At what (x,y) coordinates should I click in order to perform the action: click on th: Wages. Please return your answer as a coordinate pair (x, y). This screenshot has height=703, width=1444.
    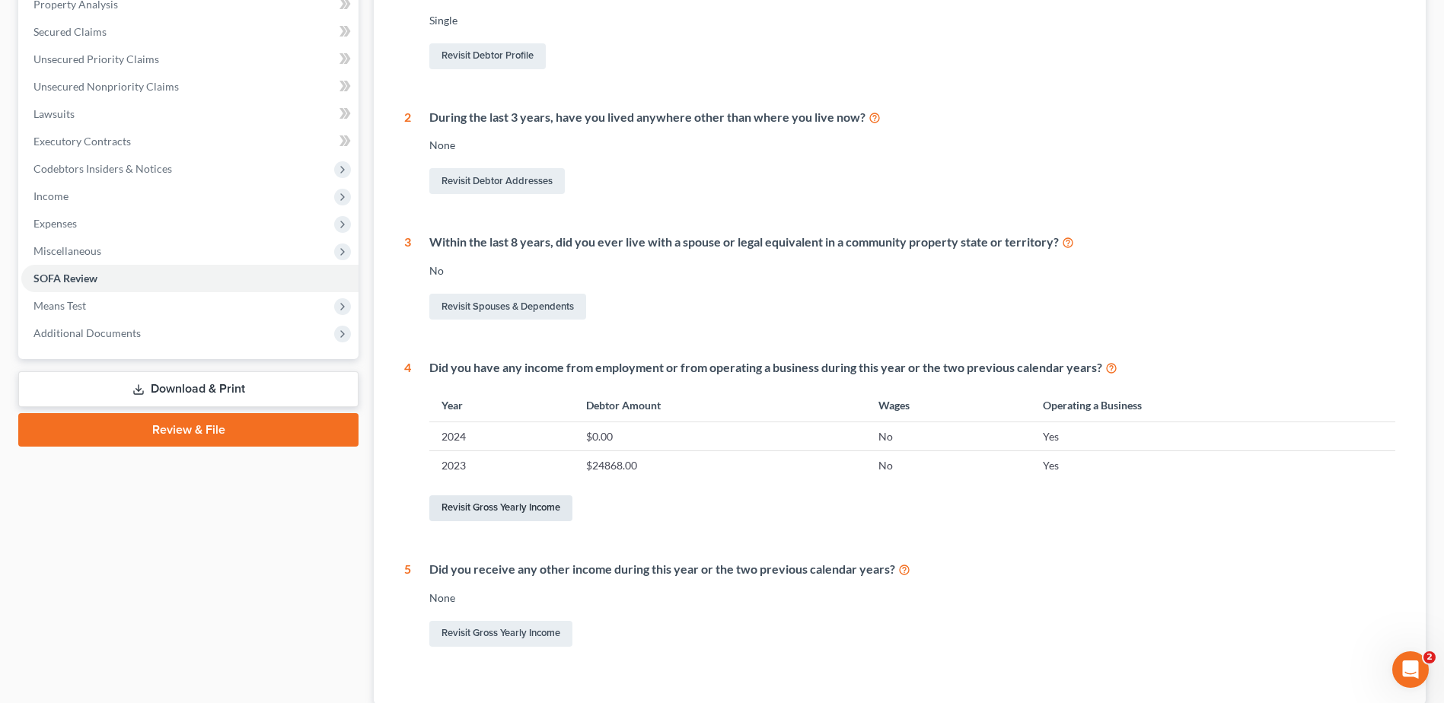
    Looking at the image, I should click on (948, 405).